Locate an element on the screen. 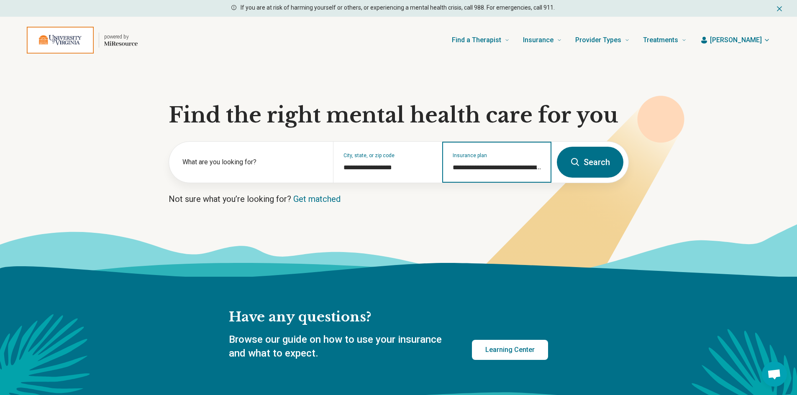  span: Find a Therapist is located at coordinates (477, 40).